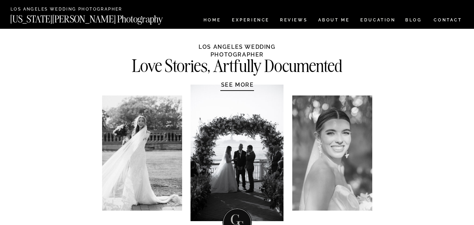  I want to click on a: Experience, so click(250, 21).